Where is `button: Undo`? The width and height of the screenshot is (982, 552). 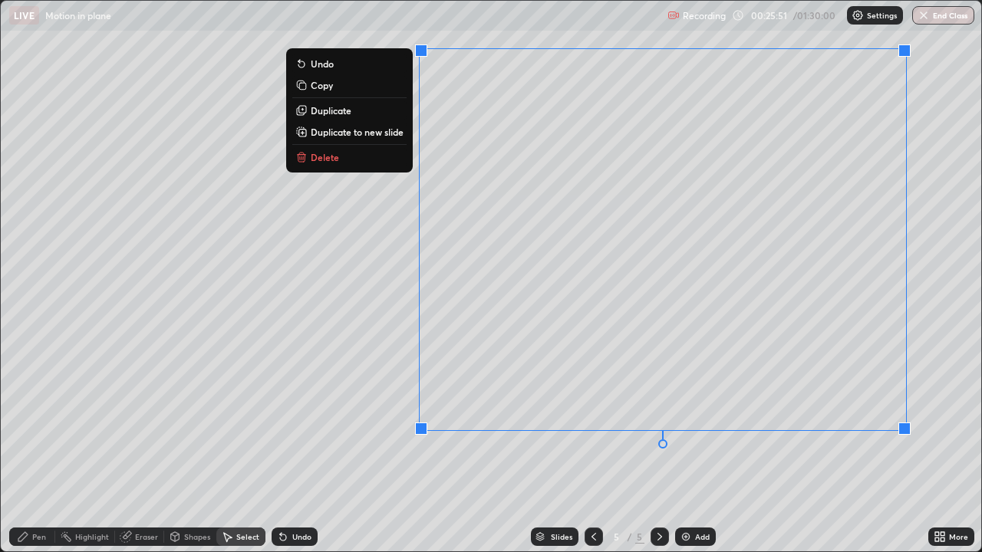
button: Undo is located at coordinates (349, 64).